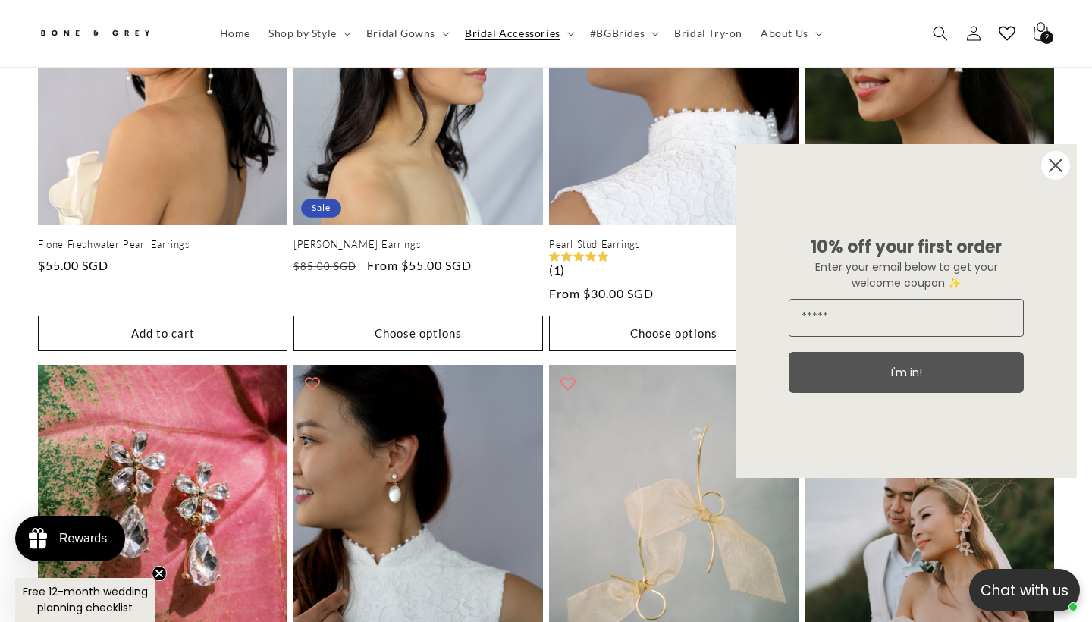 This screenshot has width=1092, height=622. I want to click on summary: Search, so click(940, 33).